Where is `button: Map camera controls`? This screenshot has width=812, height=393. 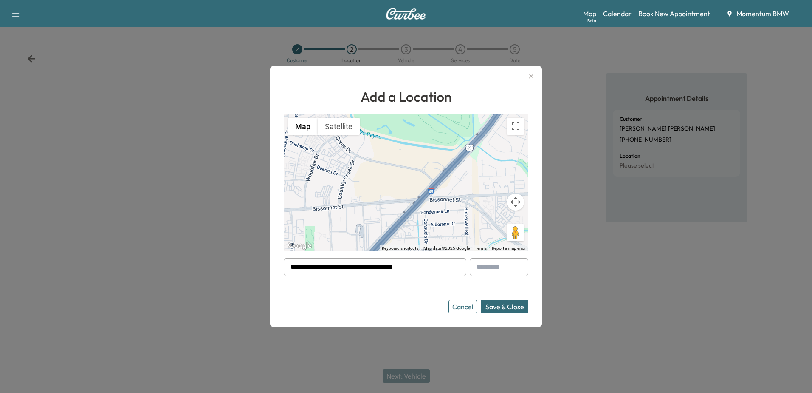 button: Map camera controls is located at coordinates (516, 202).